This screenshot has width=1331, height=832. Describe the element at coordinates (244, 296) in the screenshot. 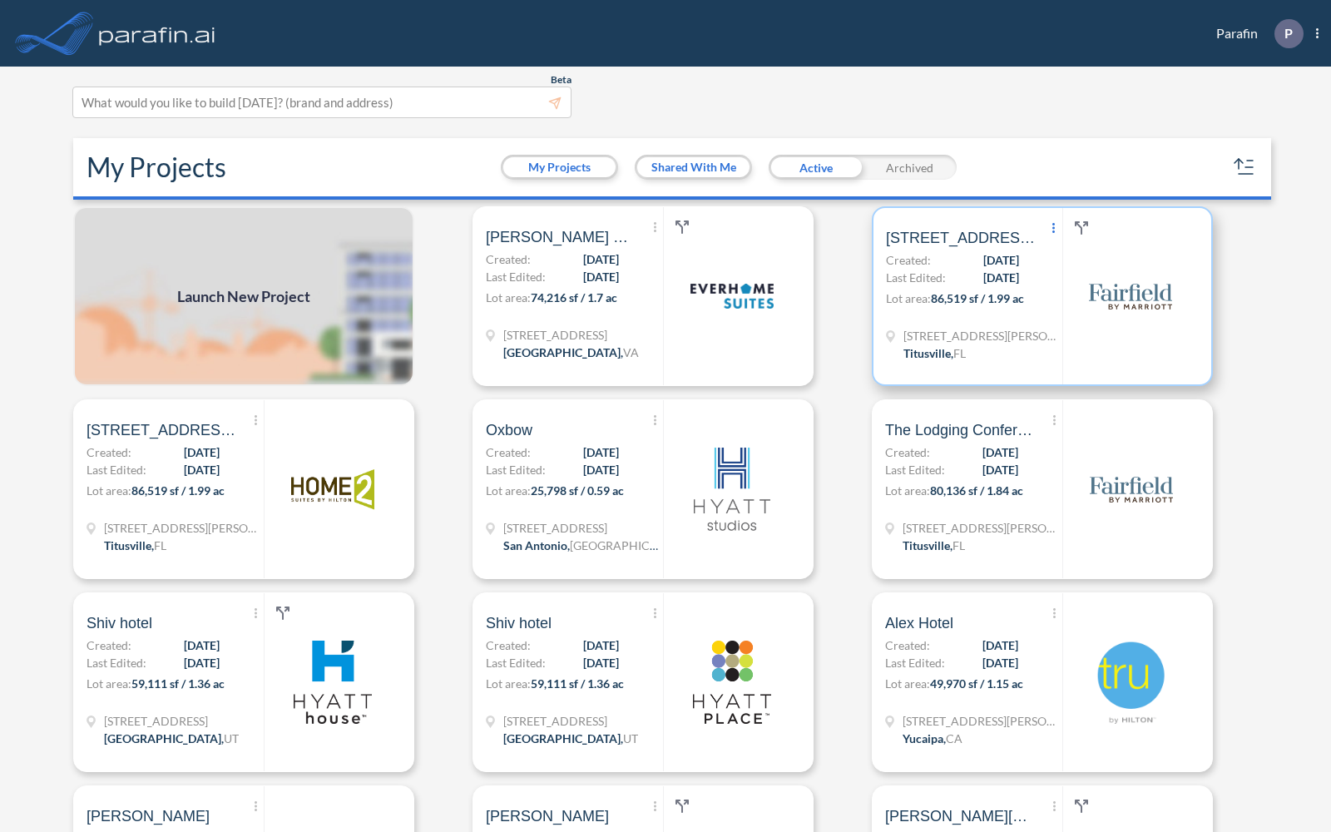

I see `img: add` at that location.